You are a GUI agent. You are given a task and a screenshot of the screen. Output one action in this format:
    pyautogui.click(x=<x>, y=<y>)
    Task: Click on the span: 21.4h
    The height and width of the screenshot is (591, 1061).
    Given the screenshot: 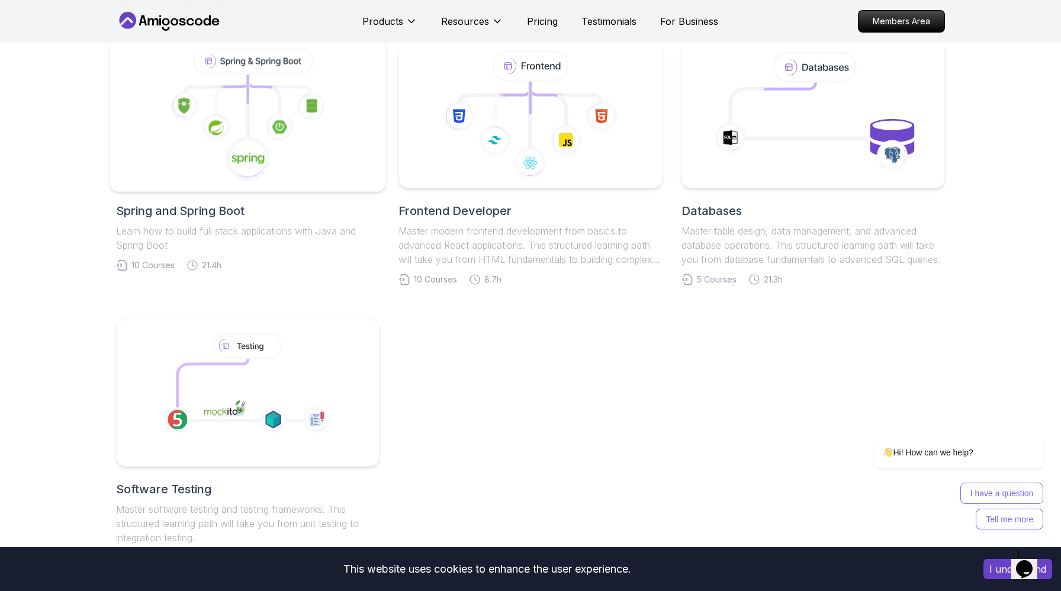 What is the action you would take?
    pyautogui.click(x=211, y=265)
    